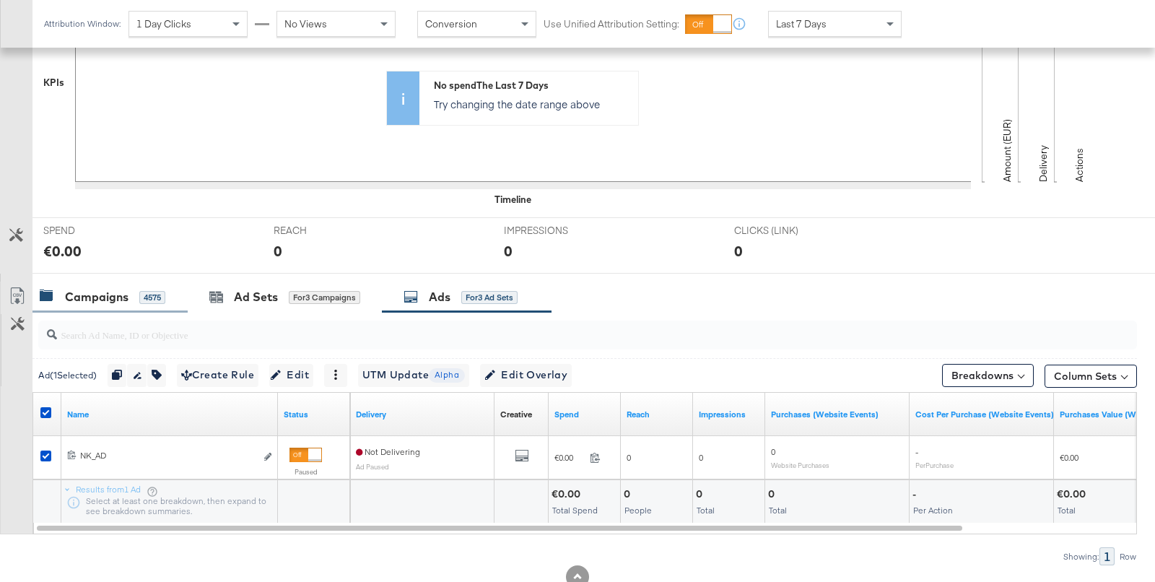  Describe the element at coordinates (324, 297) in the screenshot. I see `div: for 3 Campaigns` at that location.